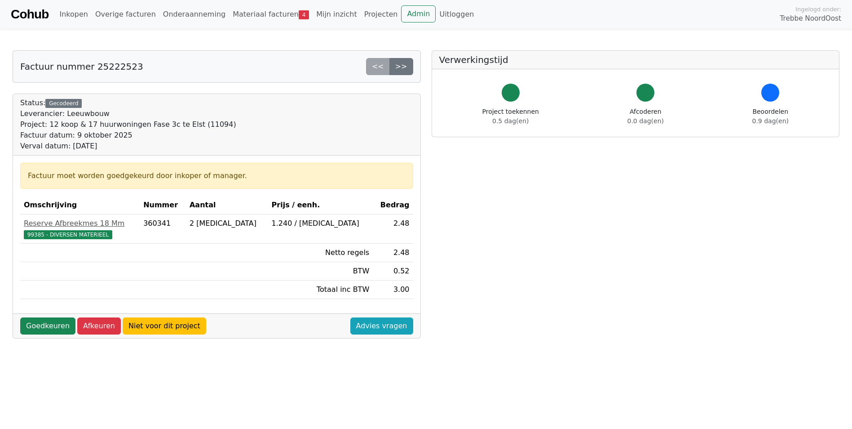 This screenshot has height=429, width=852. I want to click on div: Leverancier: Leeuwbouw, so click(128, 114).